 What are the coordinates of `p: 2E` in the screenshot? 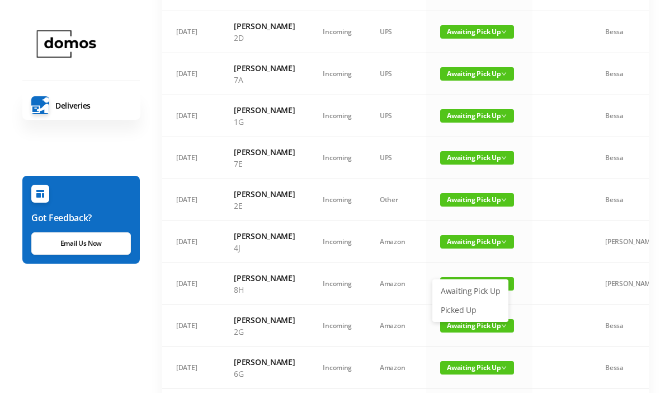 It's located at (264, 205).